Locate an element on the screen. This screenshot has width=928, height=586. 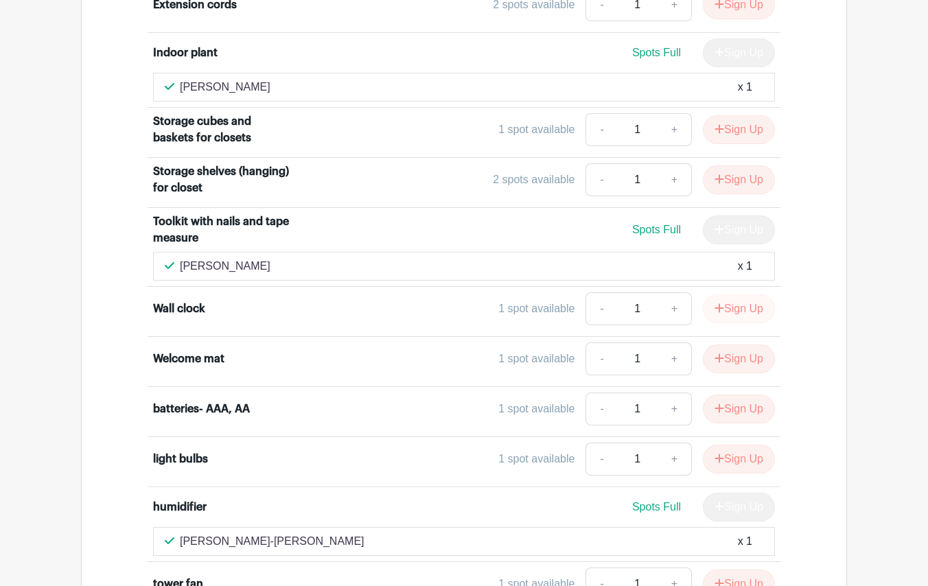
div: Indoor plant is located at coordinates (185, 53).